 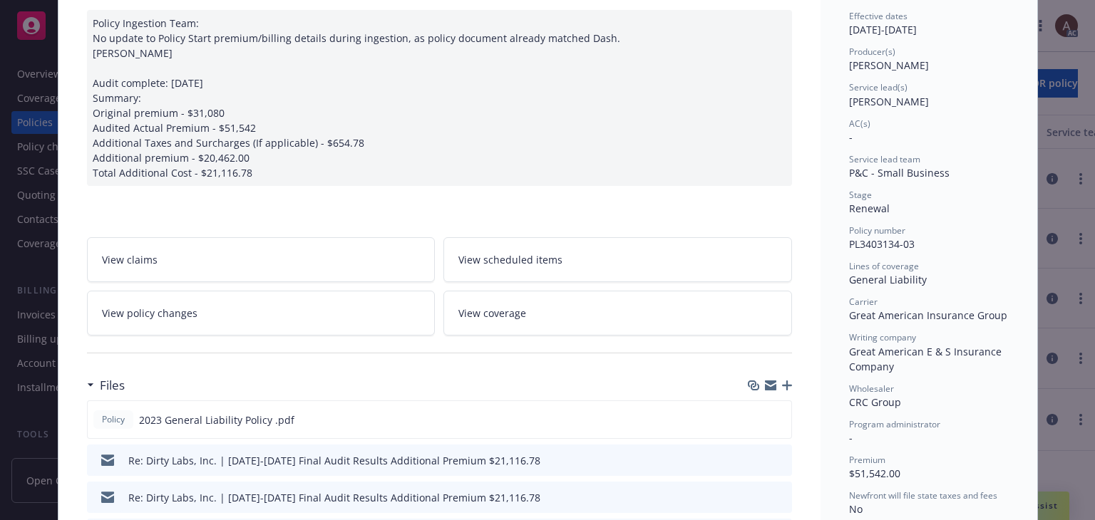 I want to click on h3: Files, so click(x=112, y=386).